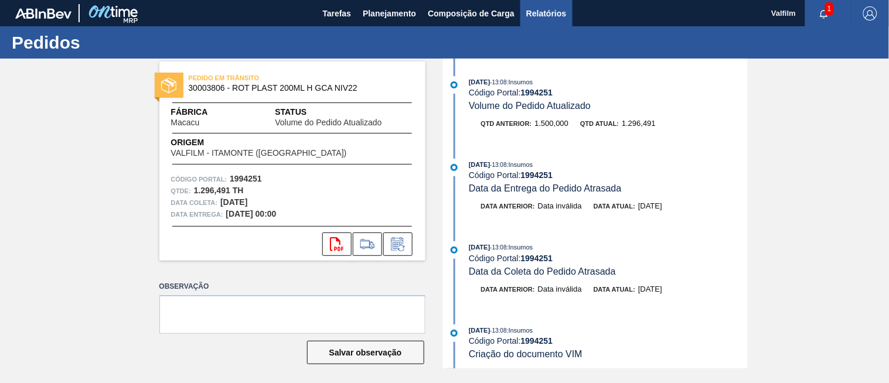 The image size is (889, 383). I want to click on h1: Pedidos, so click(115, 42).